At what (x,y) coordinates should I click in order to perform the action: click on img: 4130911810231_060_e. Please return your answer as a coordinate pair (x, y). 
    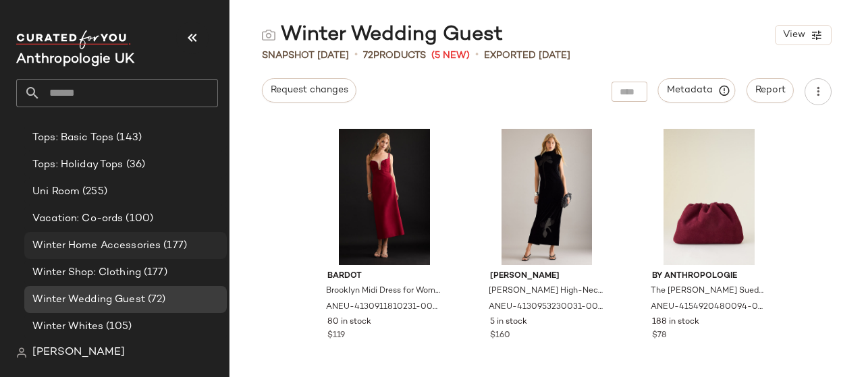
    Looking at the image, I should click on (384, 197).